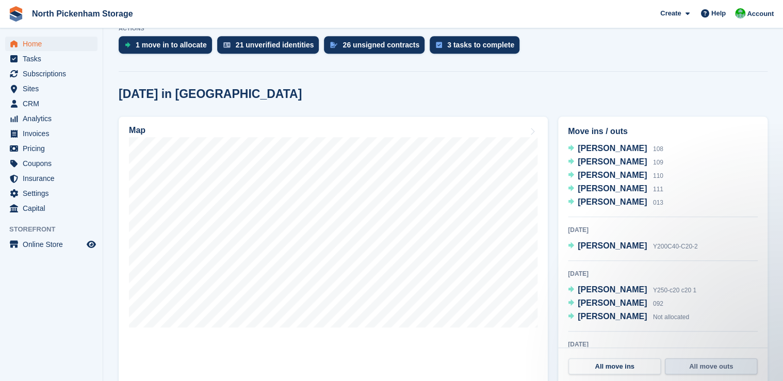  What do you see at coordinates (54, 89) in the screenshot?
I see `span: Sites` at bounding box center [54, 89].